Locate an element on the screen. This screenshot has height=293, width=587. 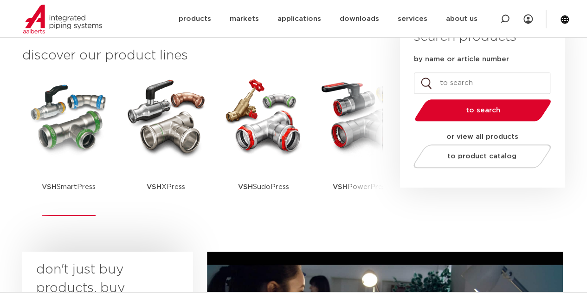
font: products is located at coordinates (194, 19).